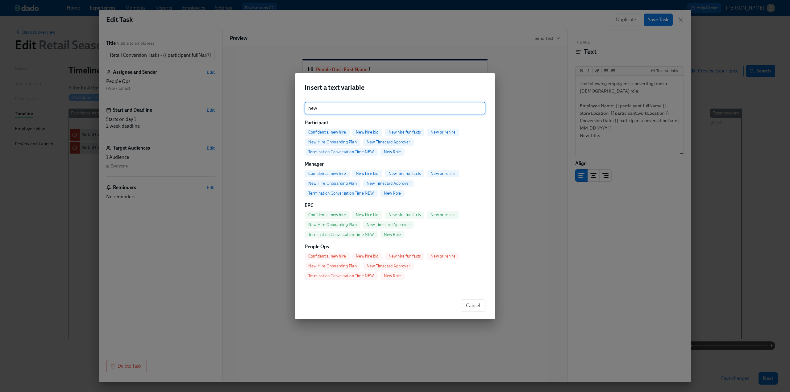 The width and height of the screenshot is (790, 392). I want to click on span: Cancel, so click(473, 306).